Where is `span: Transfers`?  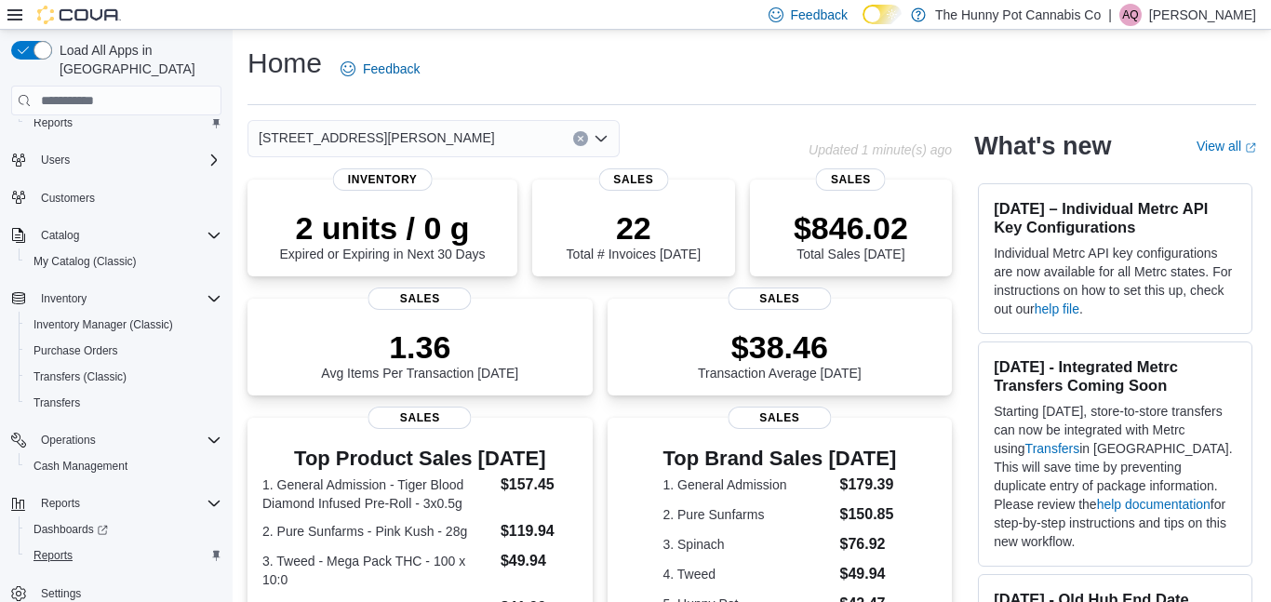 span: Transfers is located at coordinates (57, 403).